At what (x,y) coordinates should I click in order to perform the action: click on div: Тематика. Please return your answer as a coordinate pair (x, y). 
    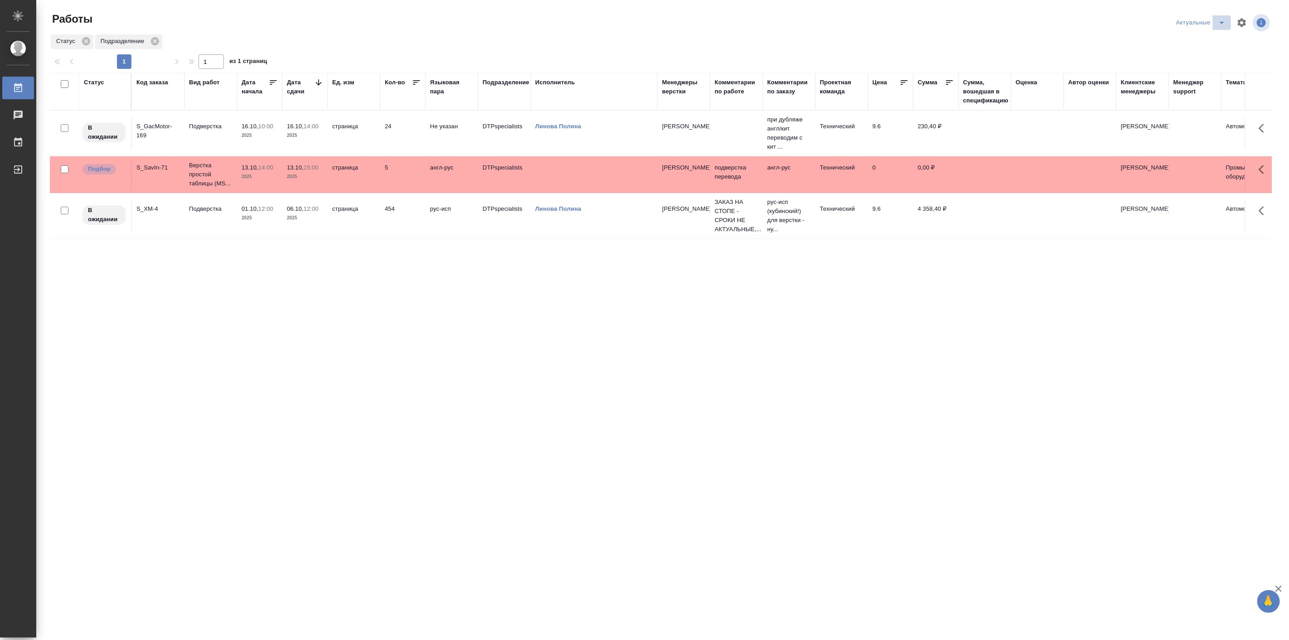
    Looking at the image, I should click on (1240, 83).